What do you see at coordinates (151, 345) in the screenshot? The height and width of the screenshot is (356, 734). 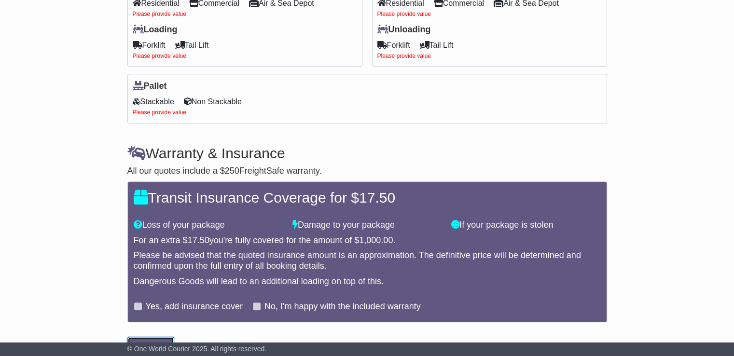 I see `button: Get Quotes` at bounding box center [151, 345].